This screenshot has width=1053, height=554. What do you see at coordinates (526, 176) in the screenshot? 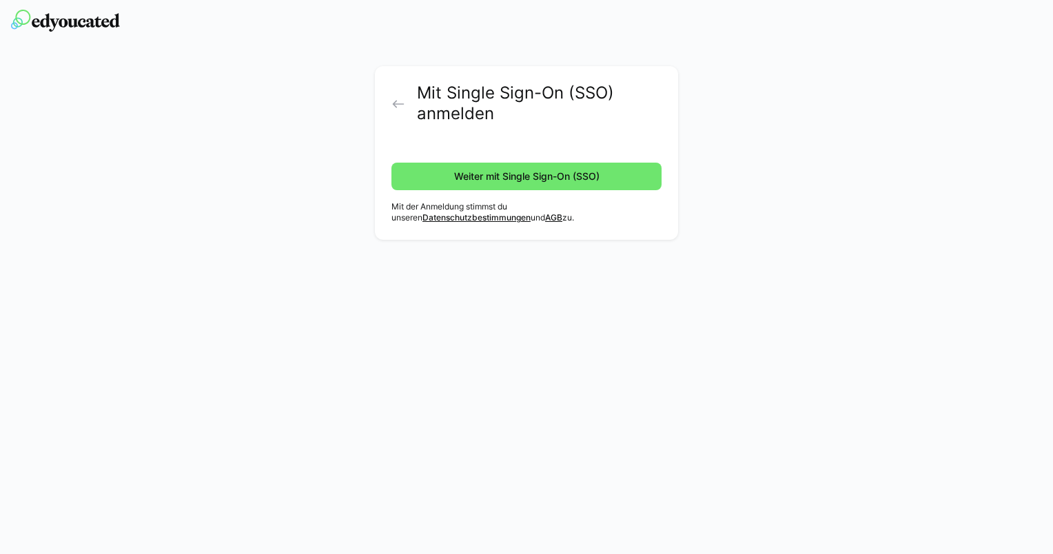
I see `button: Weiter mit Single Sign-On (SSO)` at bounding box center [526, 176].